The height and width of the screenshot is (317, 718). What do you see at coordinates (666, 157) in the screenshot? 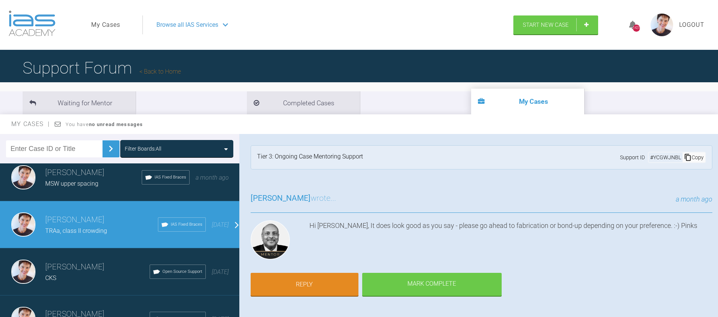
I see `div: # YCGWJNBL` at bounding box center [666, 157].